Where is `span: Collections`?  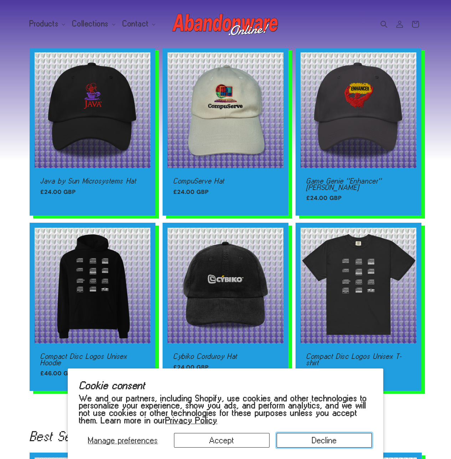 span: Collections is located at coordinates (91, 24).